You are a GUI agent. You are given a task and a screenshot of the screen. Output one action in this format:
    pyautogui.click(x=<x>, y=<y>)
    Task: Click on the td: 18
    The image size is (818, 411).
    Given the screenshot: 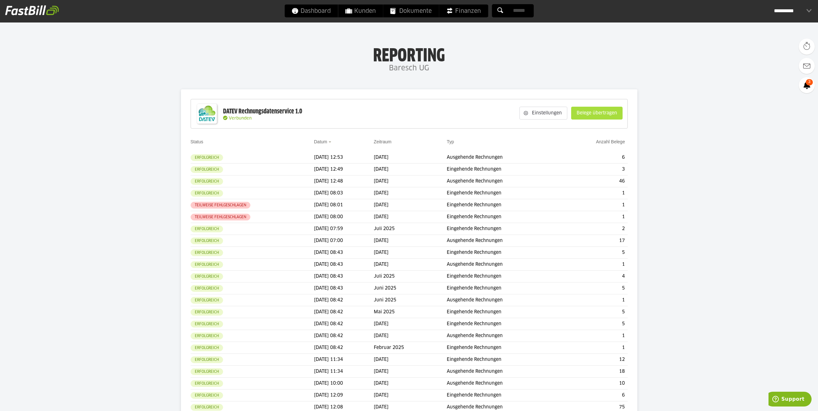 What is the action you would take?
    pyautogui.click(x=595, y=372)
    